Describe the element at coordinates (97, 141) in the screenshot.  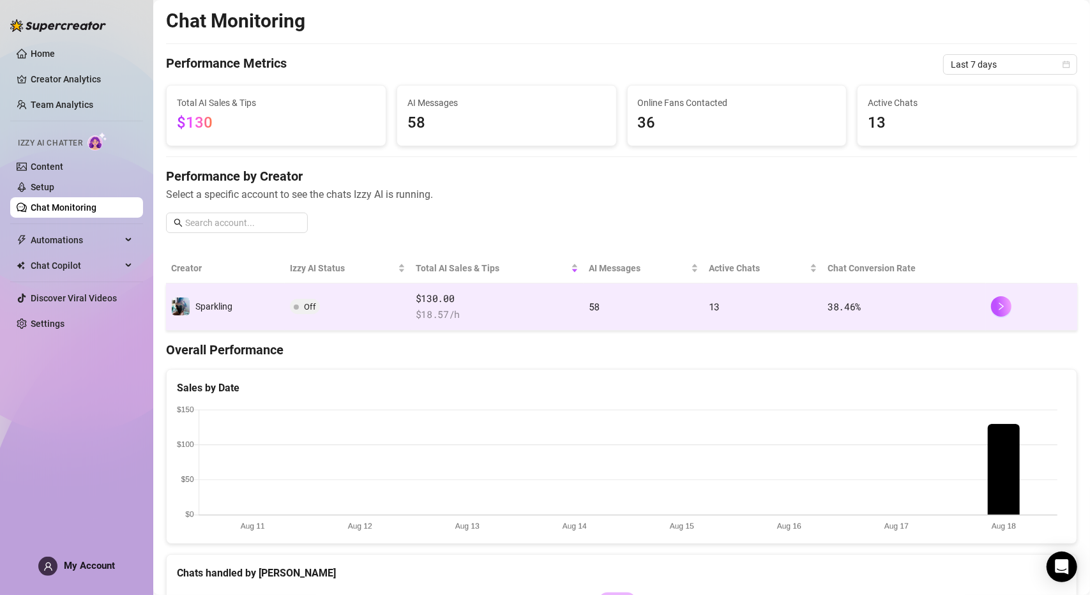
I see `img: AI Chatter` at that location.